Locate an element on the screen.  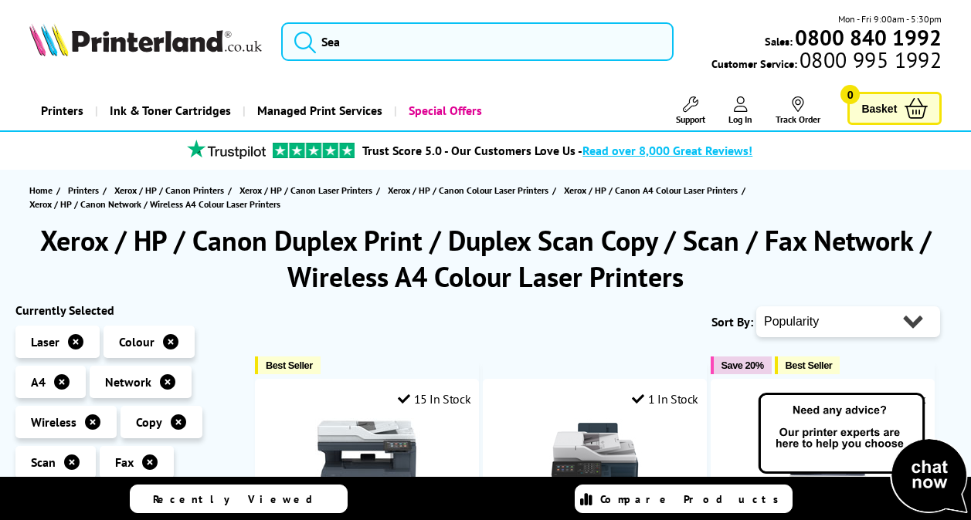
span: Read over 8,000 Great Reviews! is located at coordinates (667, 151).